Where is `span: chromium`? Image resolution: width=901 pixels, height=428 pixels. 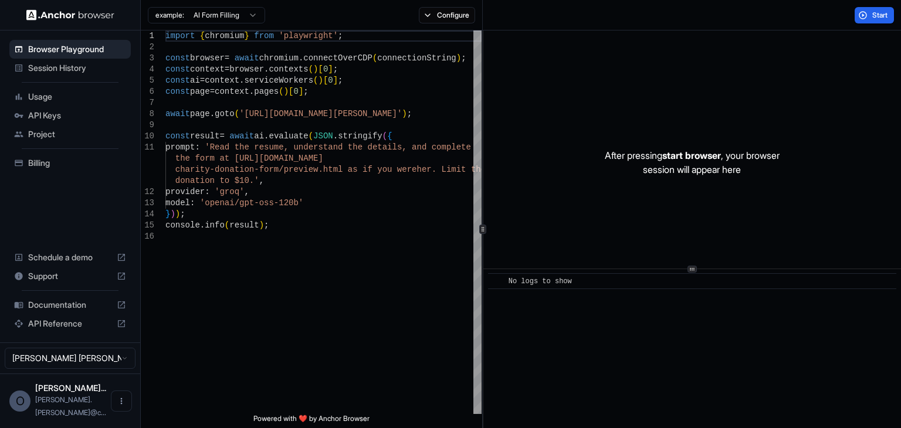
span: chromium is located at coordinates (279, 58).